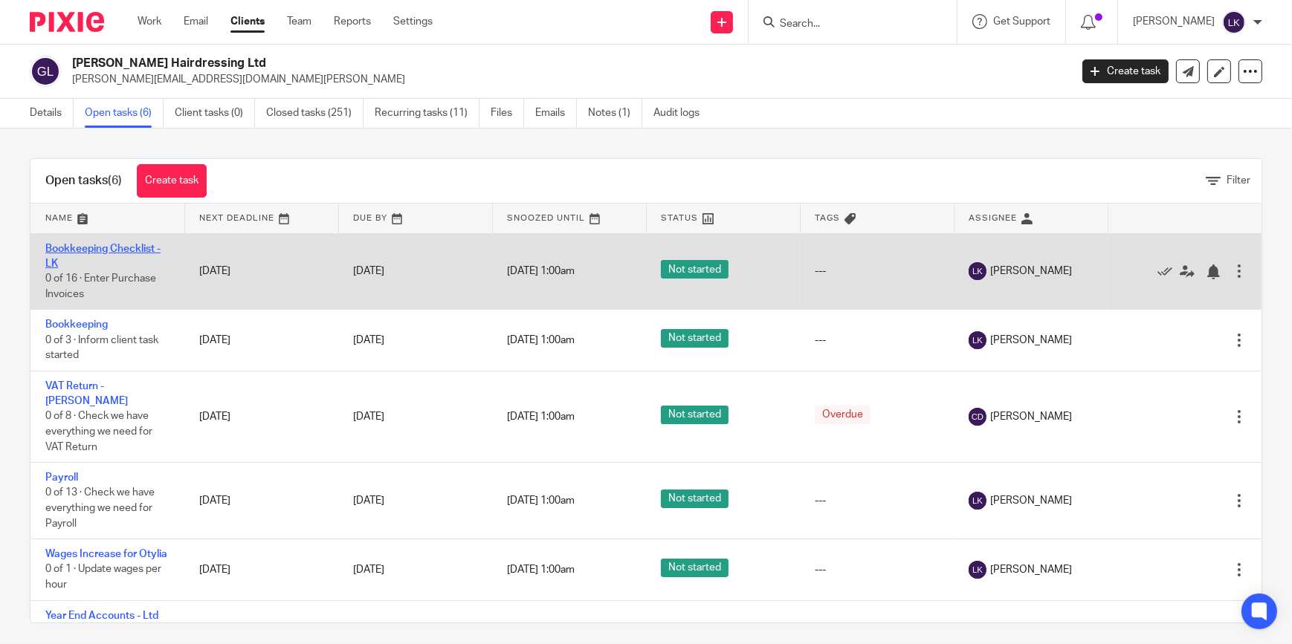 This screenshot has width=1292, height=644. I want to click on span: Filter, so click(1238, 181).